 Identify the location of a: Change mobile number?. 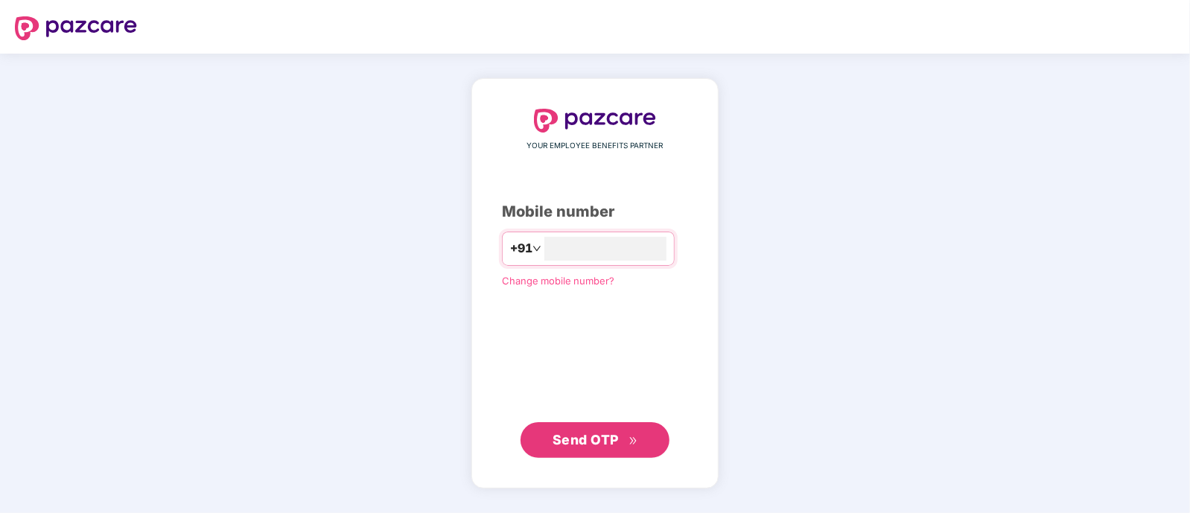
(558, 281).